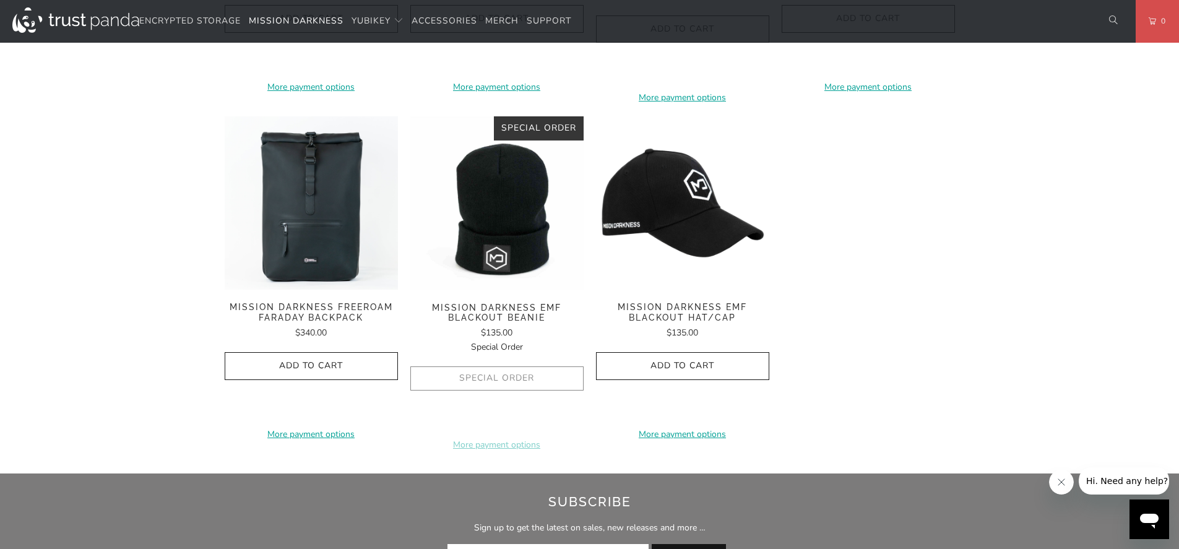 This screenshot has height=549, width=1179. What do you see at coordinates (683, 203) in the screenshot?
I see `a: Mission Darkness EMF Blackout Hat/Cap Mission Darkness EMF Blackout Hat/Cap` at bounding box center [683, 203].